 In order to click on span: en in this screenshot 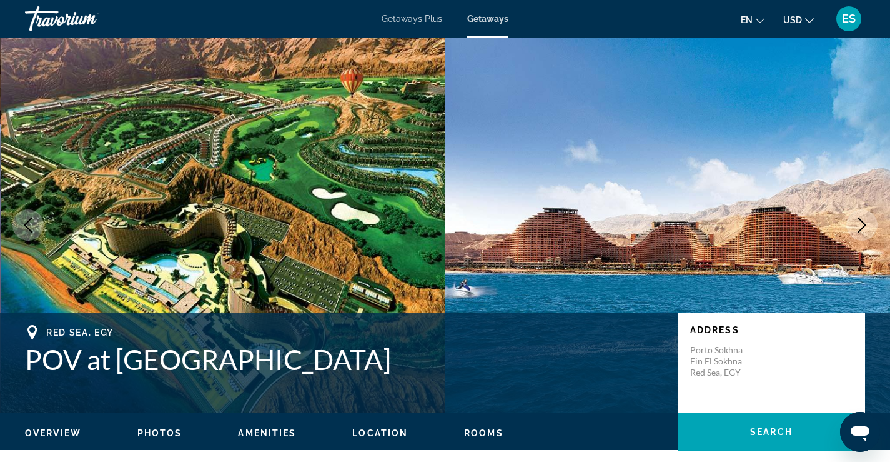, I will do `click(746, 20)`.